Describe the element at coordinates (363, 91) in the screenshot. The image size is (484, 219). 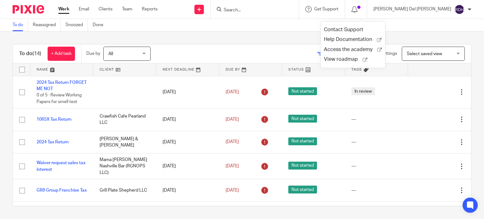
I see `span: In review` at that location.